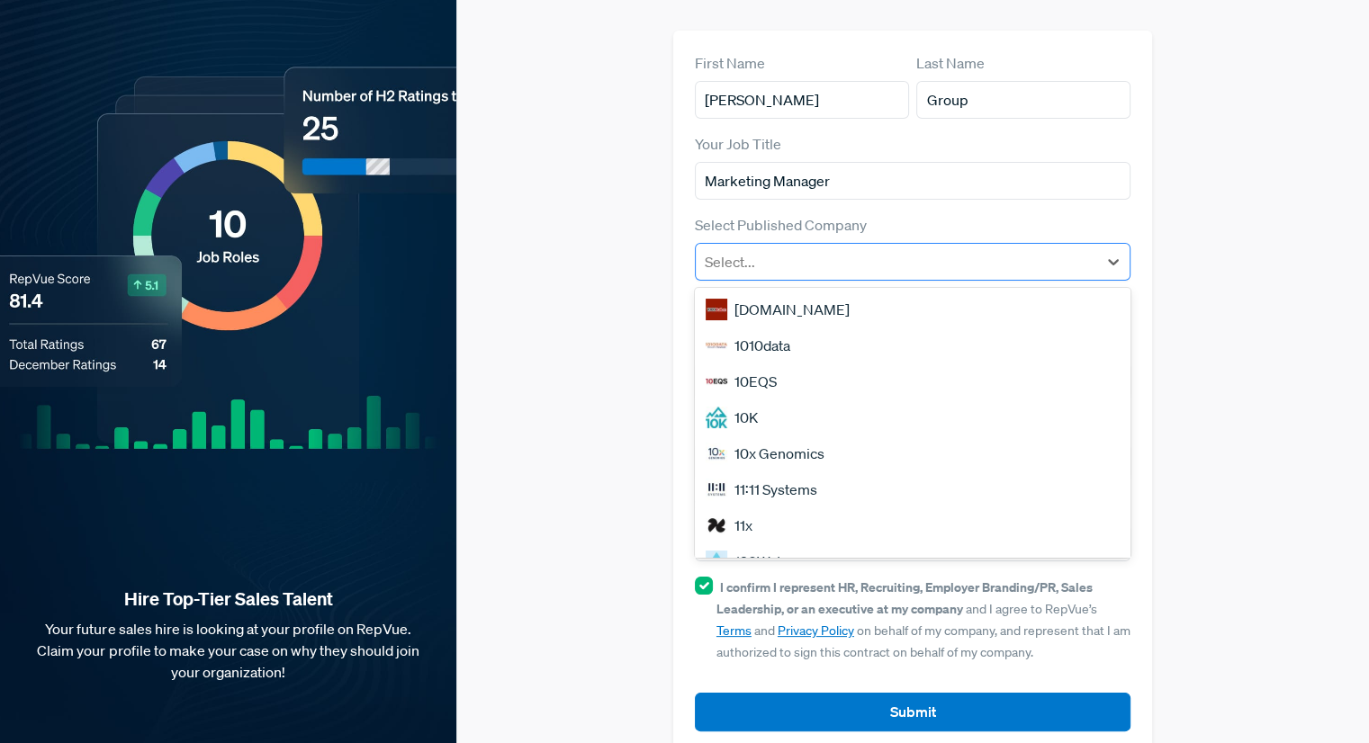 The width and height of the screenshot is (1369, 743). Describe the element at coordinates (912, 382) in the screenshot. I see `div: 10EQS` at that location.